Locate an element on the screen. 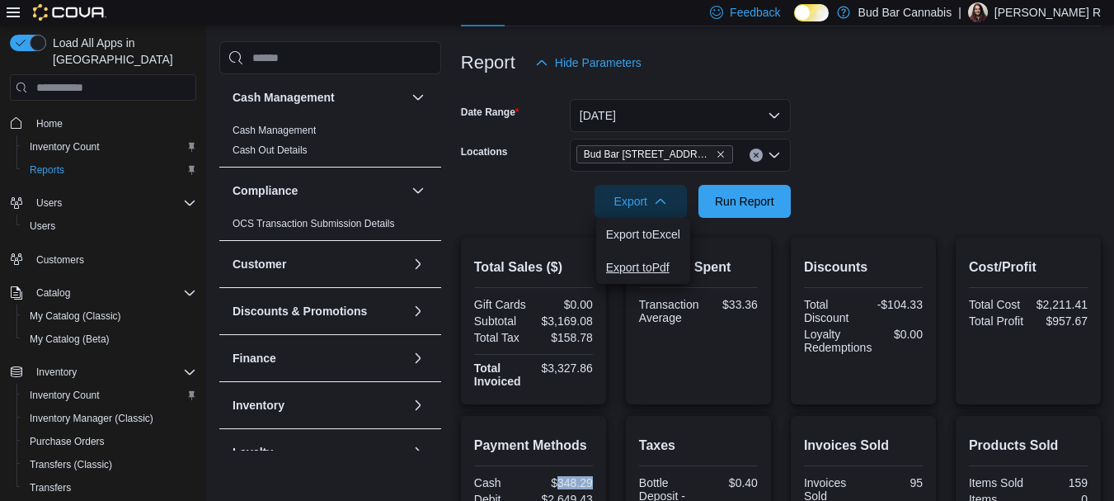 This screenshot has width=1114, height=501. button: My Catalog (Beta) is located at coordinates (110, 339).